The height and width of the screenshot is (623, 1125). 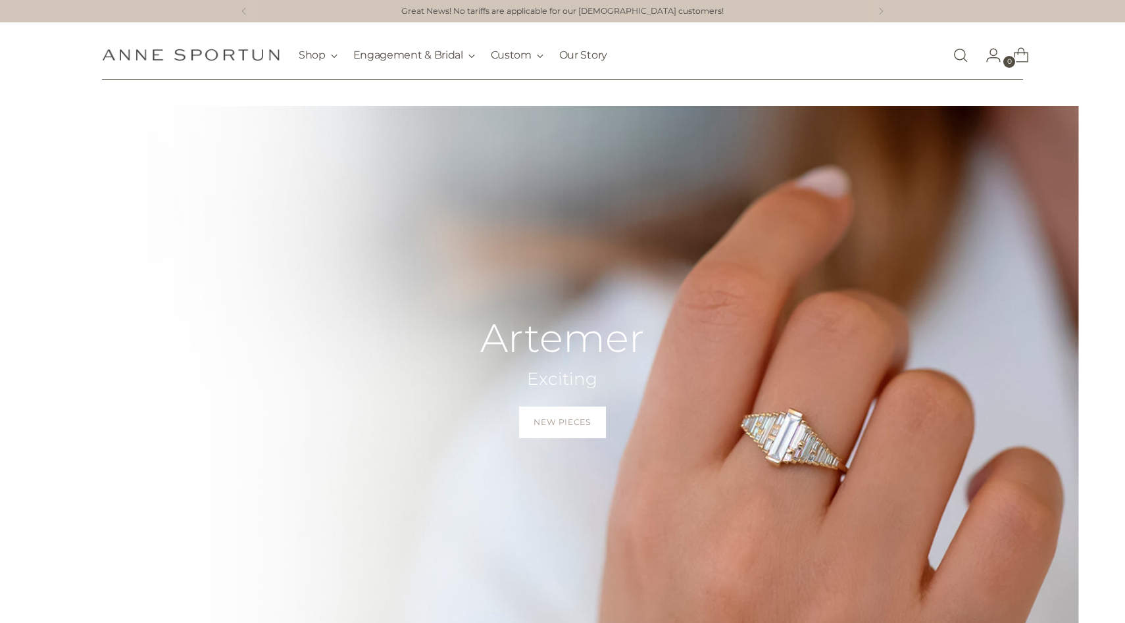 What do you see at coordinates (562, 422) in the screenshot?
I see `a: New Pieces` at bounding box center [562, 422].